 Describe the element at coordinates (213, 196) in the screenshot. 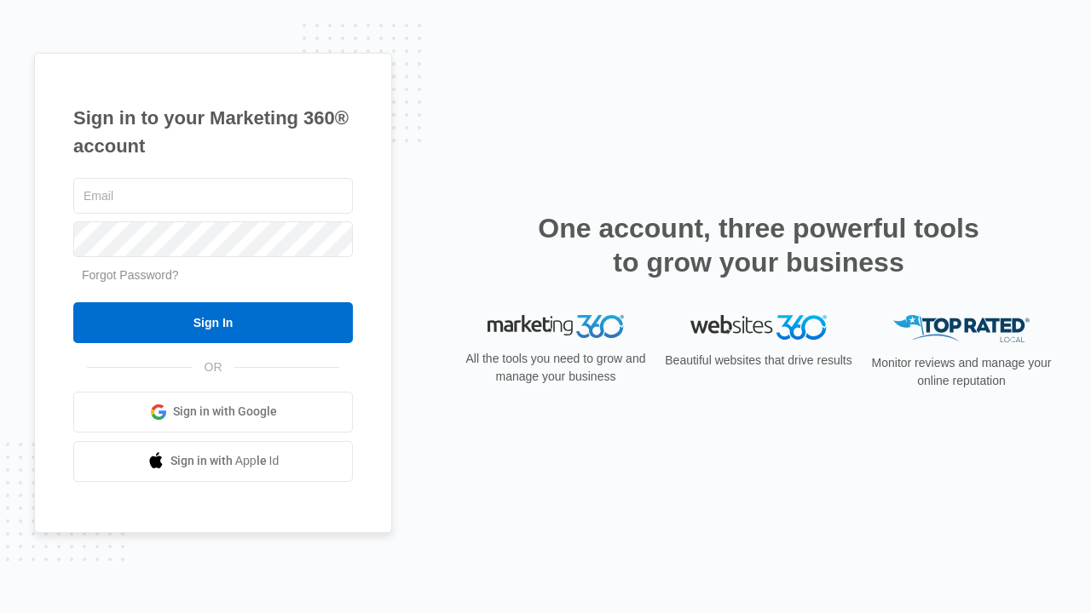

I see `input: Email` at that location.